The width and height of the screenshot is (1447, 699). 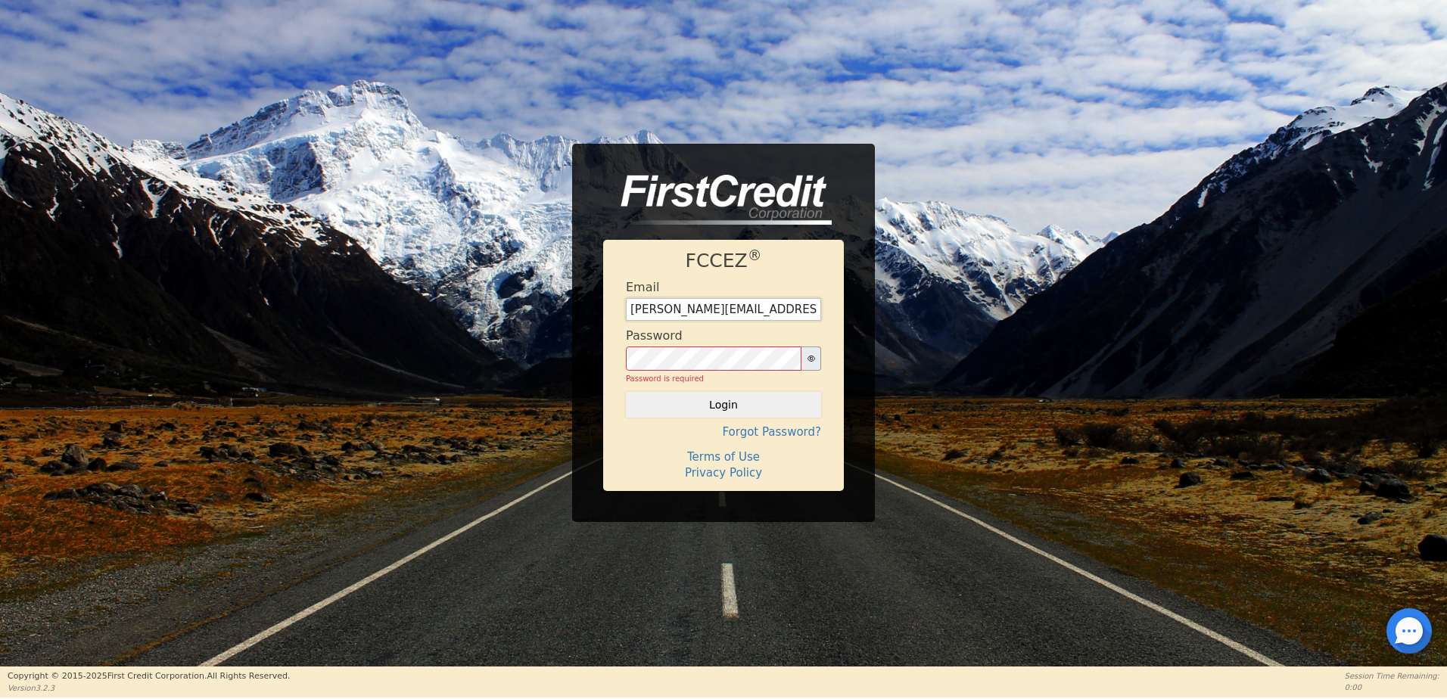 What do you see at coordinates (723, 457) in the screenshot?
I see `h4: Terms of Use` at bounding box center [723, 457].